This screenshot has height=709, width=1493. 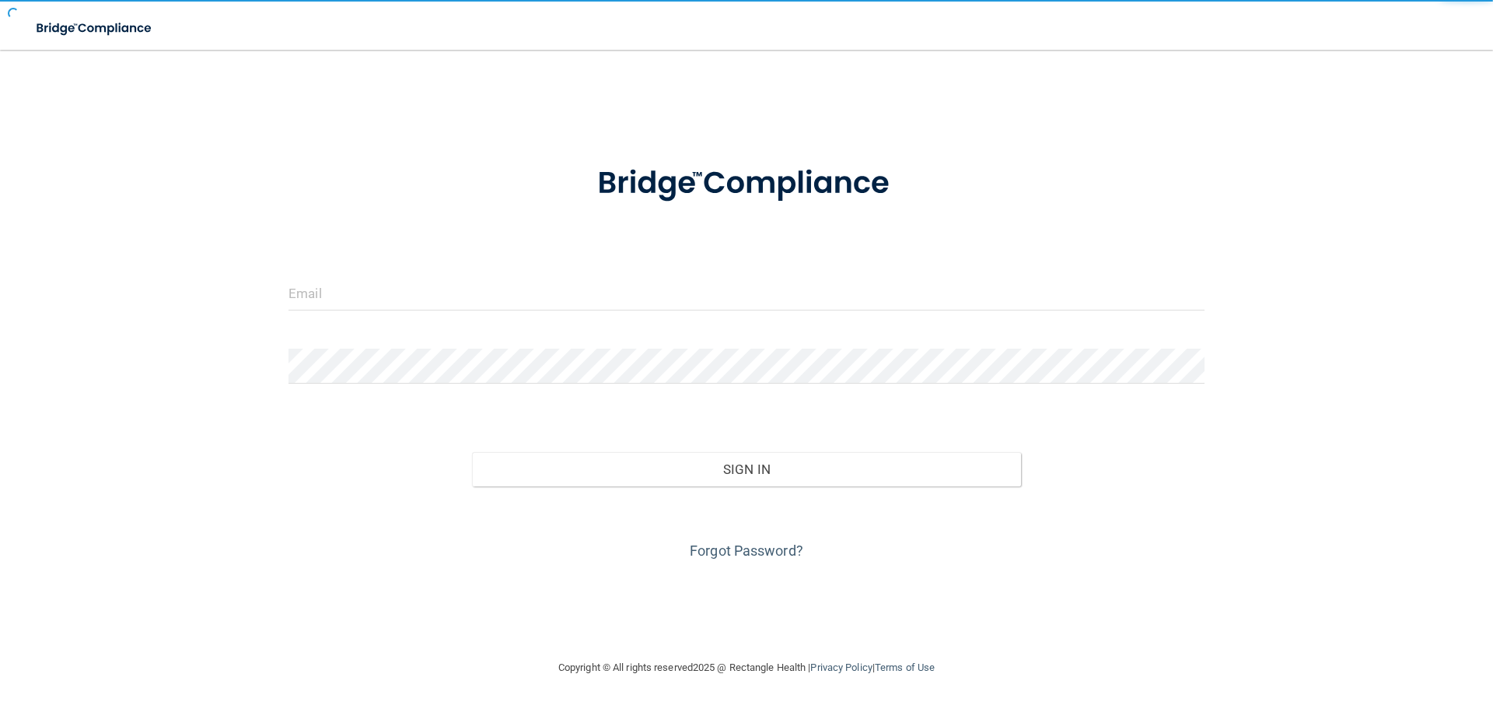 What do you see at coordinates (841, 667) in the screenshot?
I see `a: Privacy Policy` at bounding box center [841, 667].